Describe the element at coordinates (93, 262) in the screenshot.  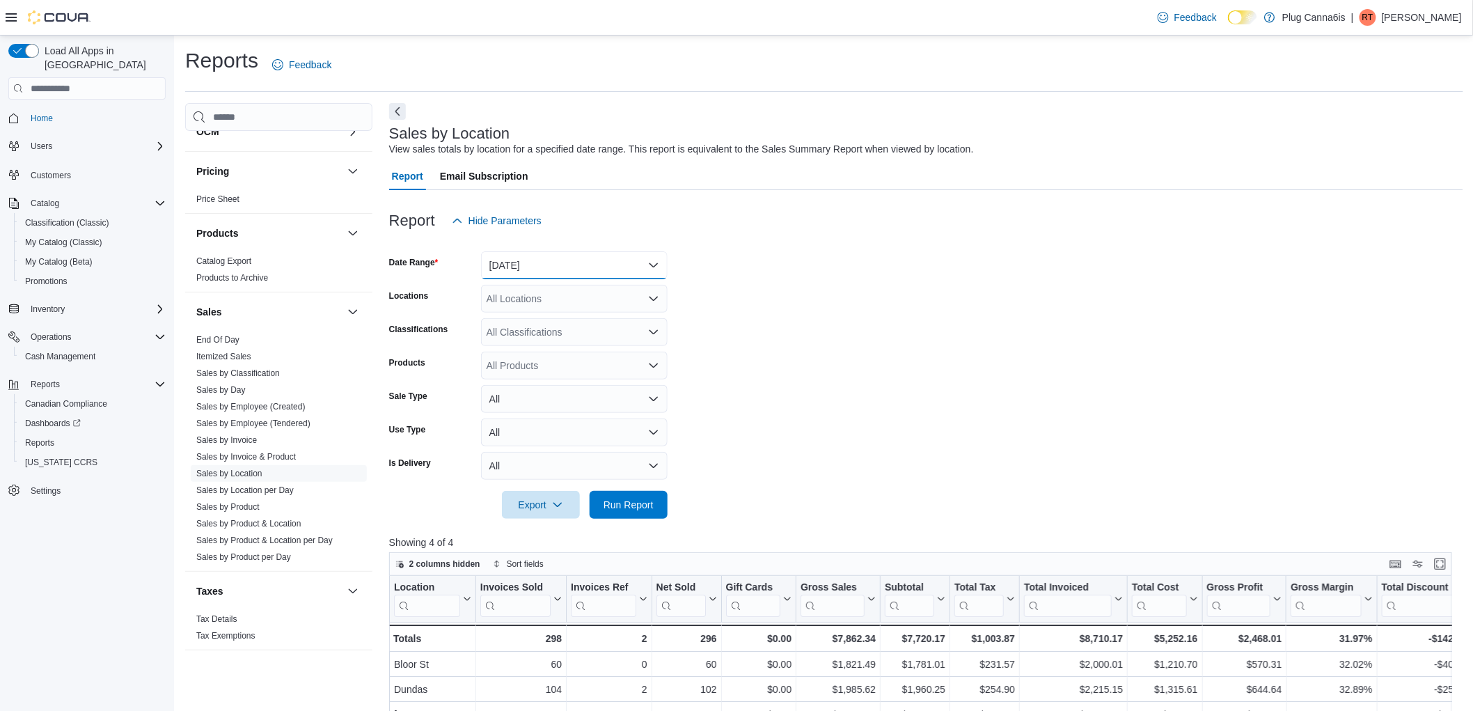
I see `button: My Catalog (Beta)` at that location.